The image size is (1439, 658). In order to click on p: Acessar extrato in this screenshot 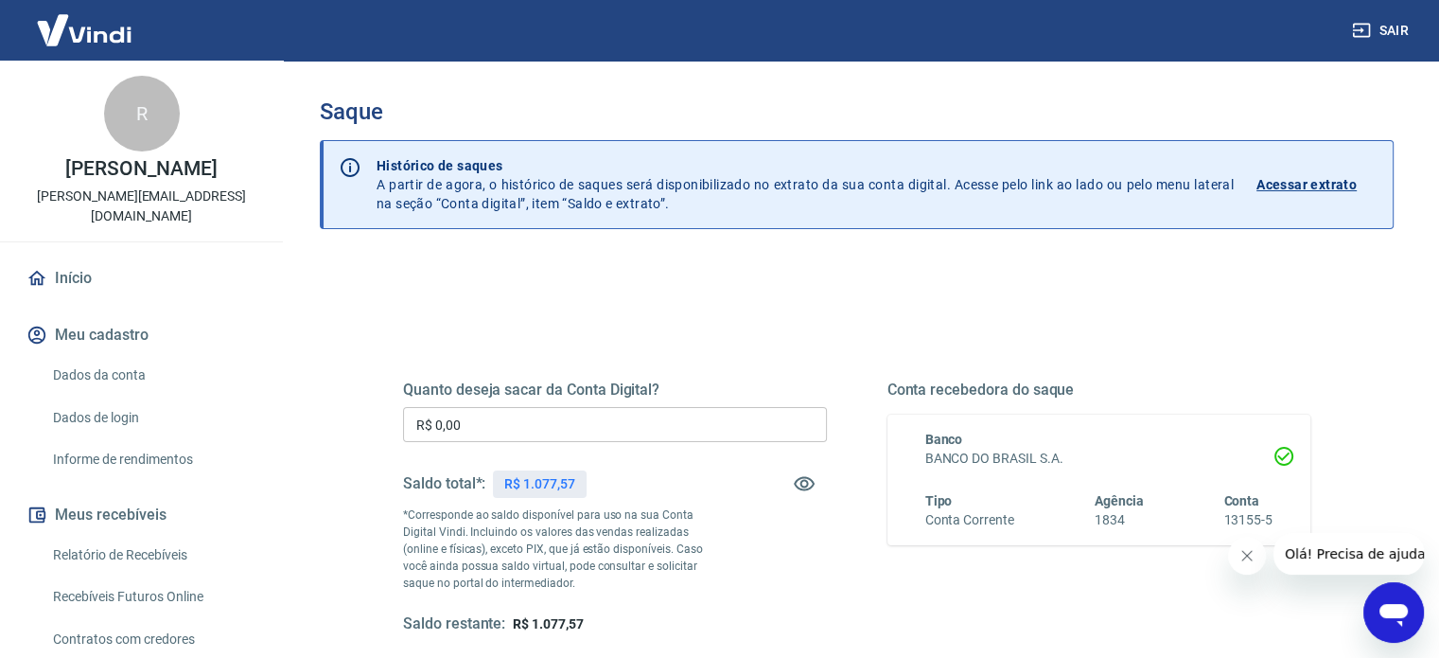, I will do `click(1307, 185)`.